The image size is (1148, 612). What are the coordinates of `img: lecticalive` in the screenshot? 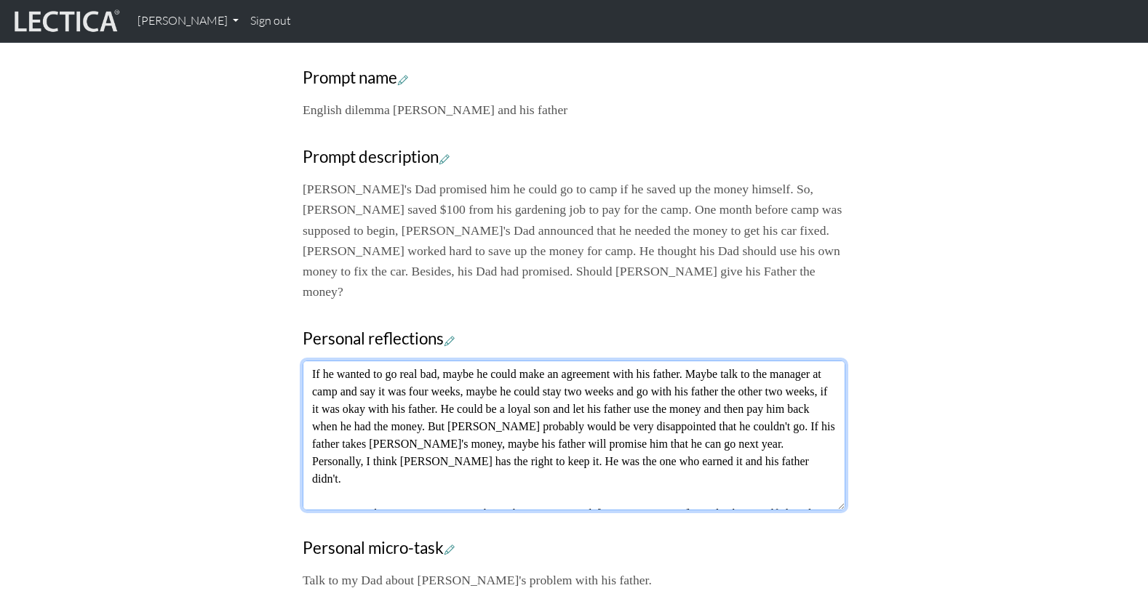 It's located at (65, 21).